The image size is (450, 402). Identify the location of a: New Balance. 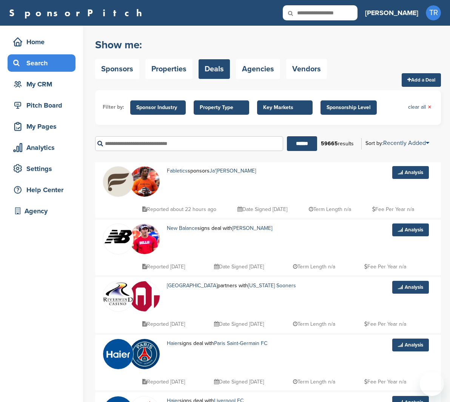
(182, 228).